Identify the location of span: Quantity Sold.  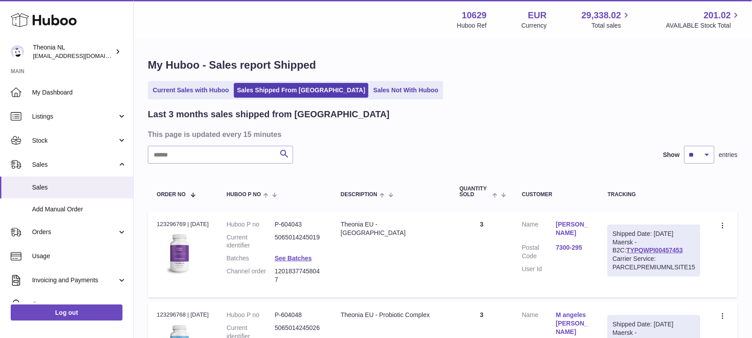
(475, 192).